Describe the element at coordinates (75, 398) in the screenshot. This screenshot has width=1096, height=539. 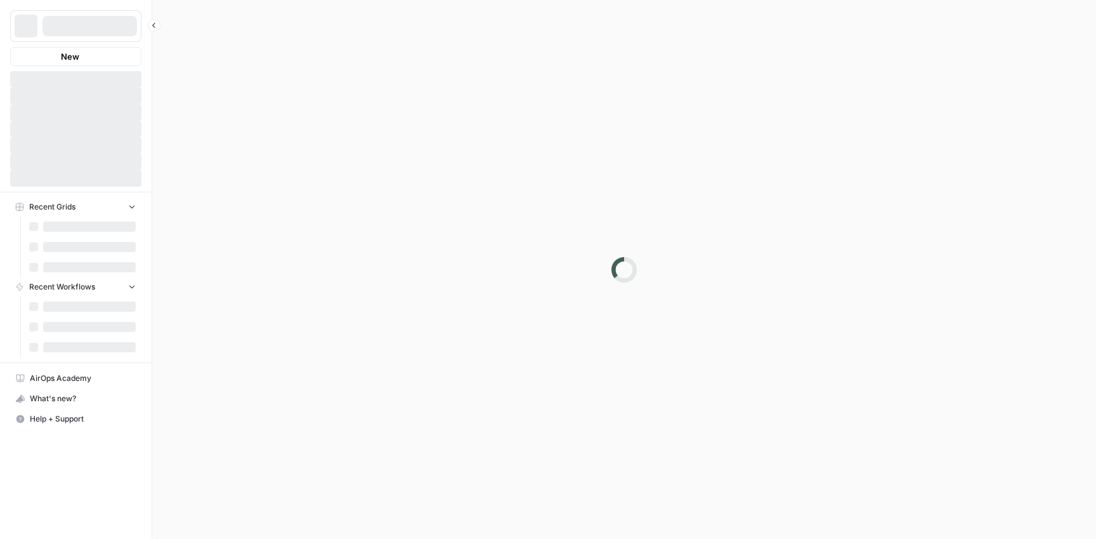
I see `button: What's new?` at that location.